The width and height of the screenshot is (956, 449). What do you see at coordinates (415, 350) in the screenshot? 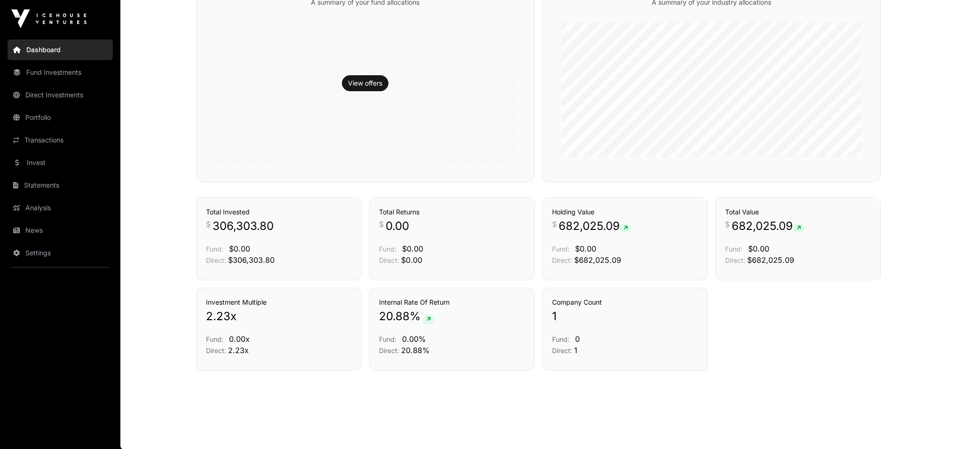
I see `span: 20.88%` at bounding box center [415, 350].